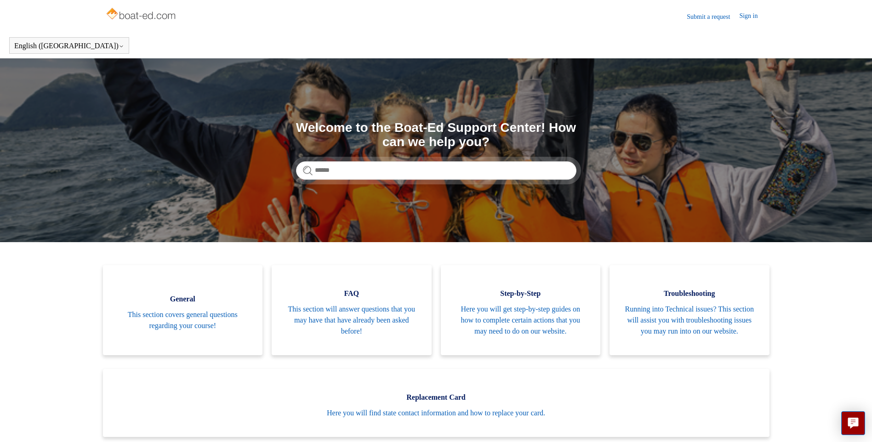 This screenshot has width=872, height=442. What do you see at coordinates (183, 299) in the screenshot?
I see `span: General` at bounding box center [183, 299].